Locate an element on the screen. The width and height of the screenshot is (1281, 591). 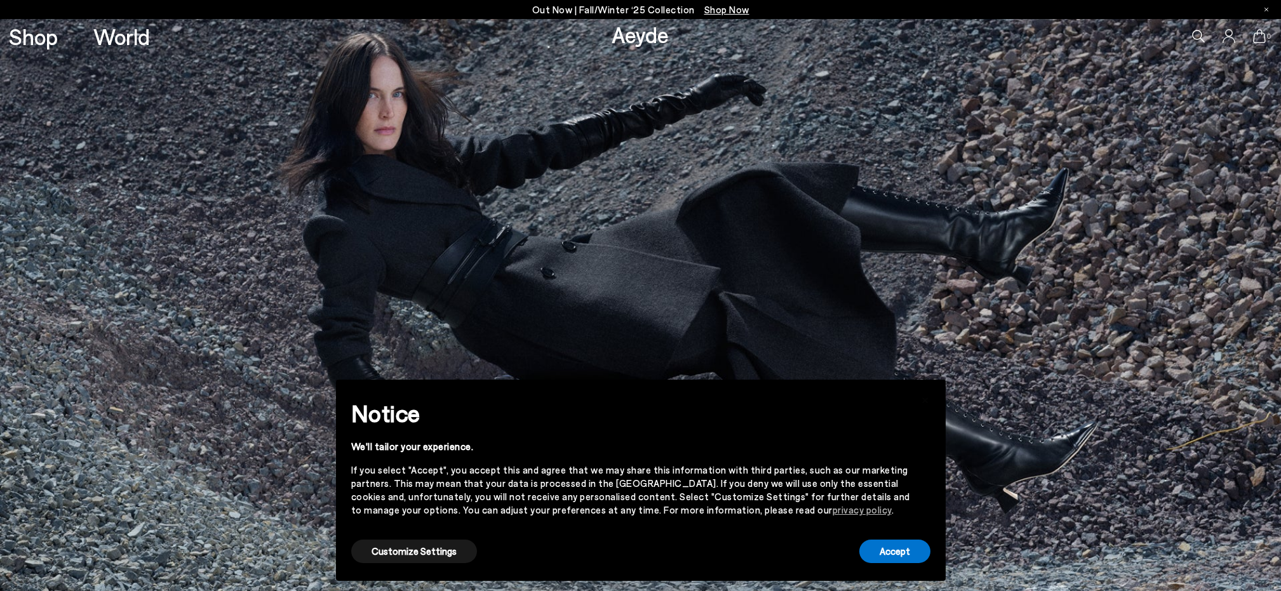
button: Close this notice is located at coordinates (926, 399).